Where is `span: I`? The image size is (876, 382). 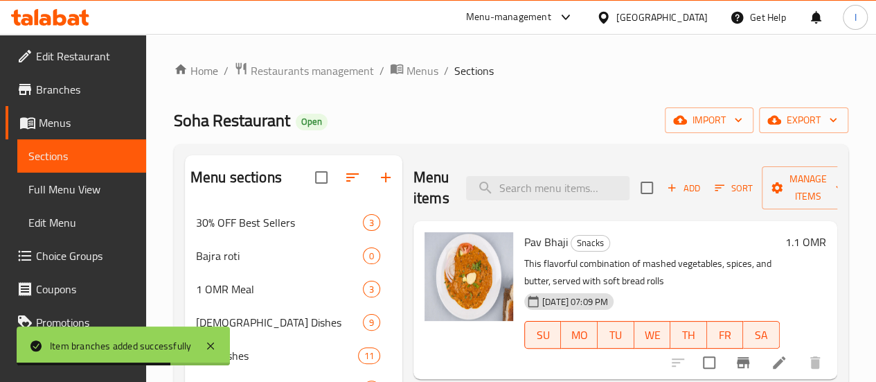
span: I is located at coordinates (854, 17).